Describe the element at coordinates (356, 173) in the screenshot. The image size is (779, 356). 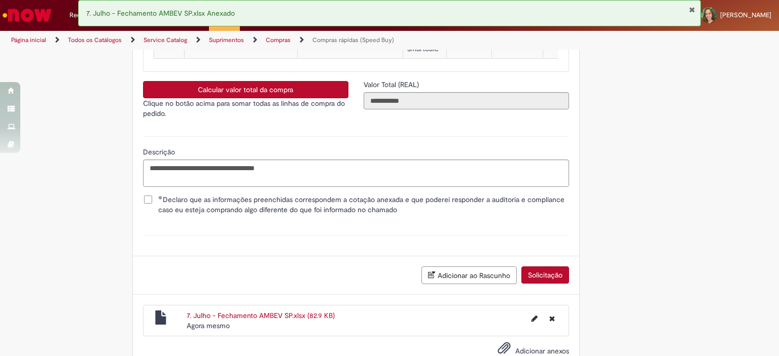
I see `textarea: Descrição` at that location.